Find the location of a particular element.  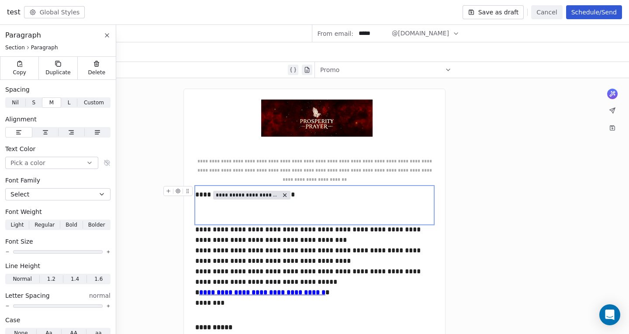

span: Light is located at coordinates (17, 225).